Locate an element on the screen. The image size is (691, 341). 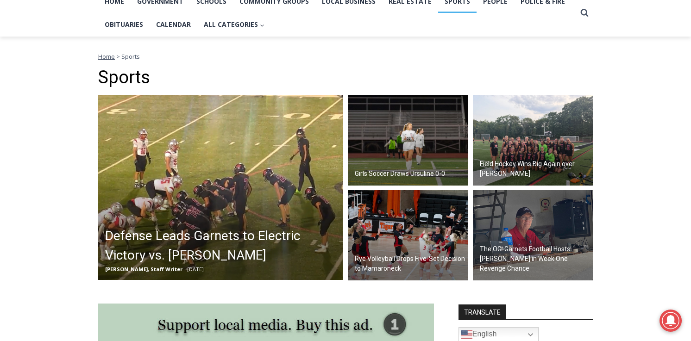
button: View Search Form is located at coordinates (585, 13).